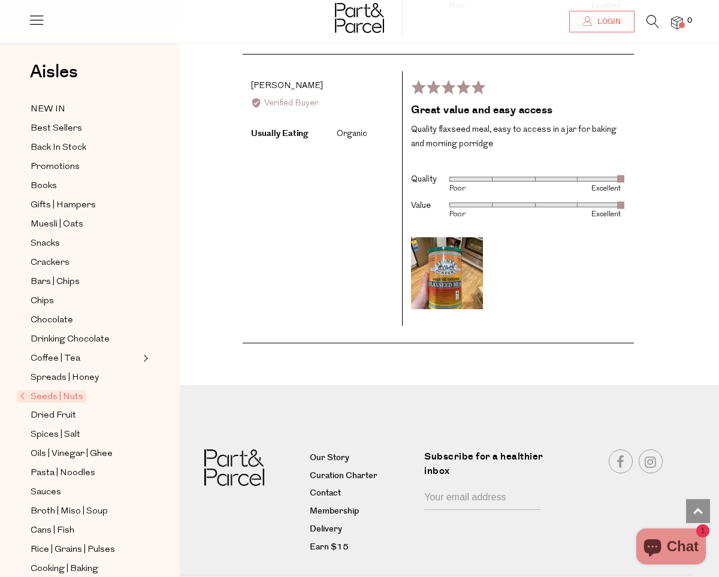  Describe the element at coordinates (518, 110) in the screenshot. I see `h2: Great value and easy access` at that location.